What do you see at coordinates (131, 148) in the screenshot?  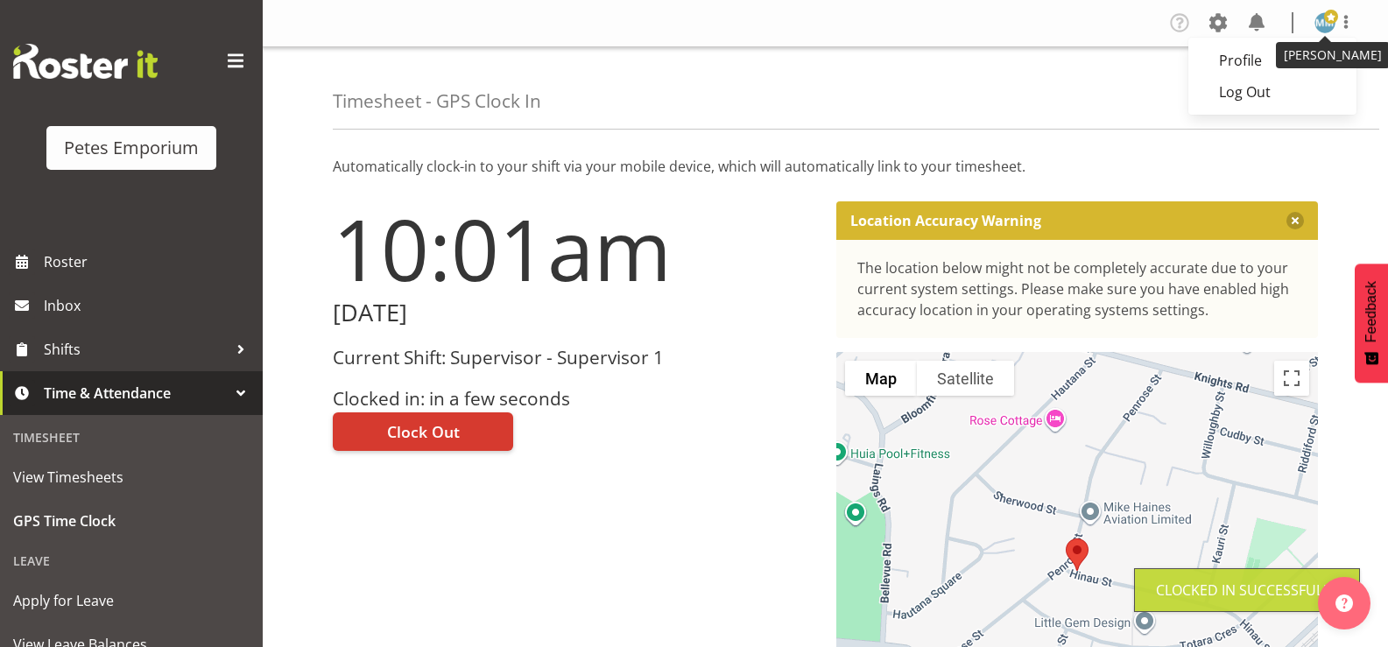 I see `div: Petes Emporium` at bounding box center [131, 148].